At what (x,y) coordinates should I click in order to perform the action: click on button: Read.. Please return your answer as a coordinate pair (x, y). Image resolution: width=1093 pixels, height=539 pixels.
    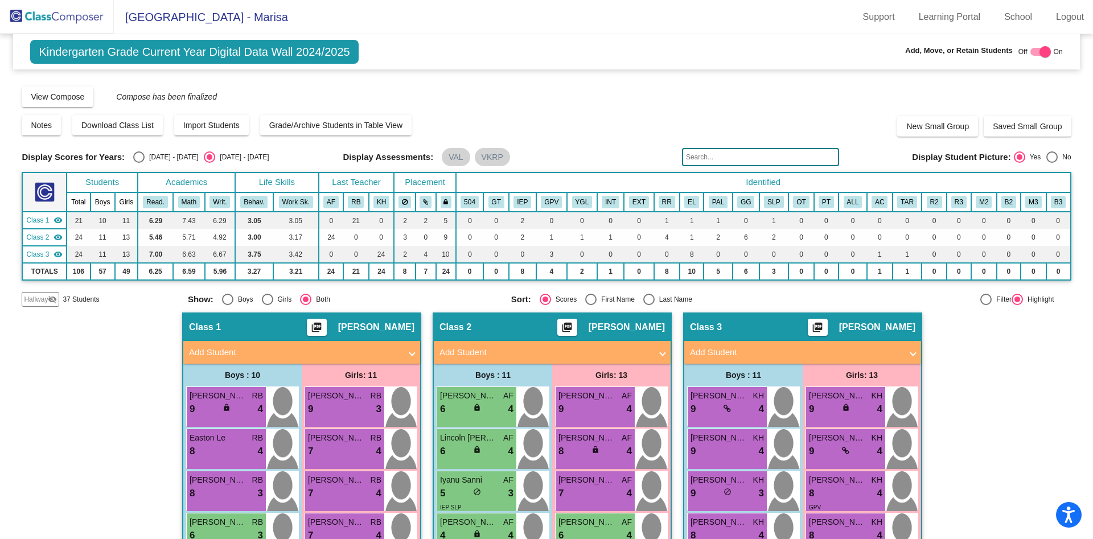
    Looking at the image, I should click on (155, 202).